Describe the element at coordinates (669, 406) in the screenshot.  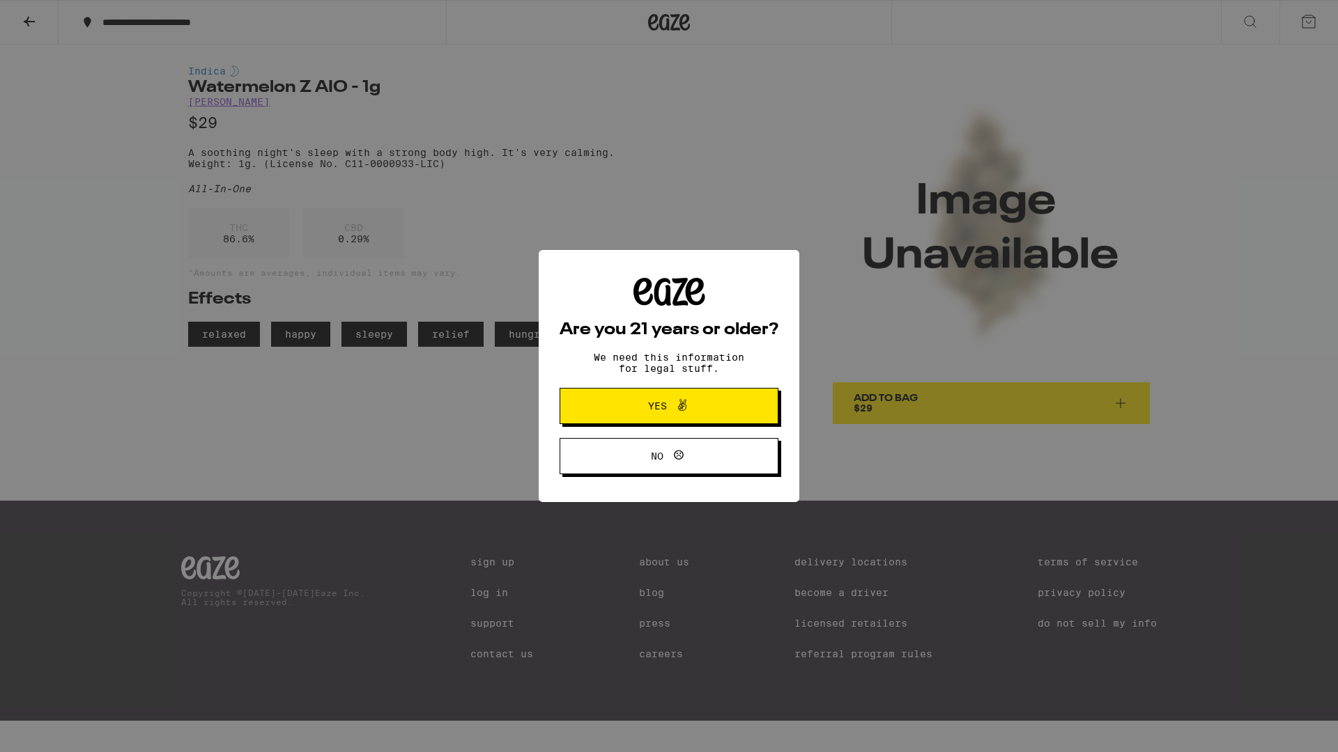
I see `button: Yes` at that location.